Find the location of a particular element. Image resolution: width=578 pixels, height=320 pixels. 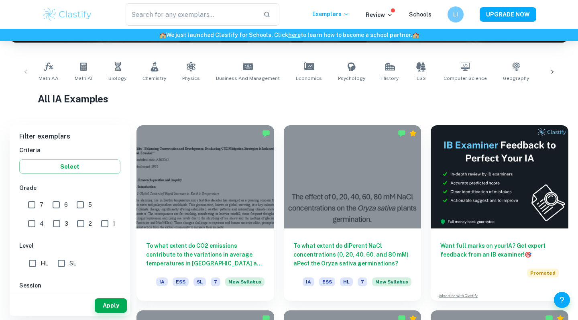

h1: All IA Examples is located at coordinates (289, 99).